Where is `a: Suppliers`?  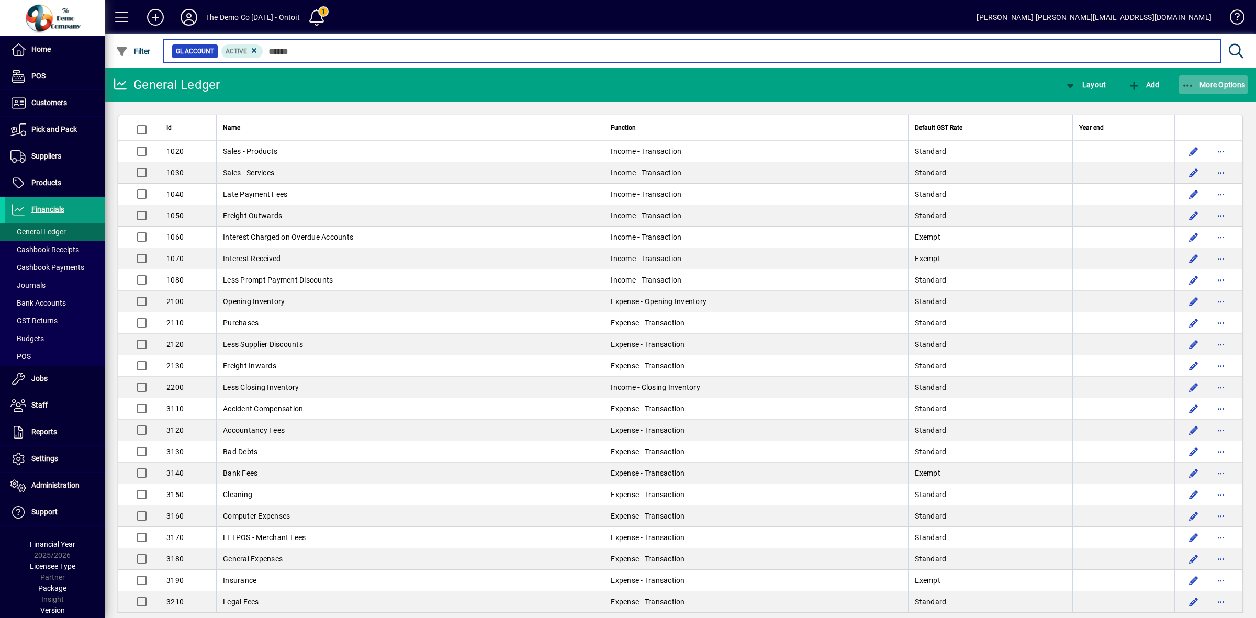
a: Suppliers is located at coordinates (55, 156).